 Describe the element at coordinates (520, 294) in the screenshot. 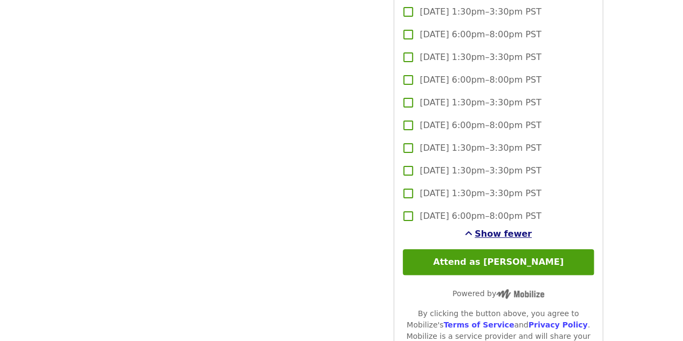

I see `img: Powered by Mobilize` at that location.